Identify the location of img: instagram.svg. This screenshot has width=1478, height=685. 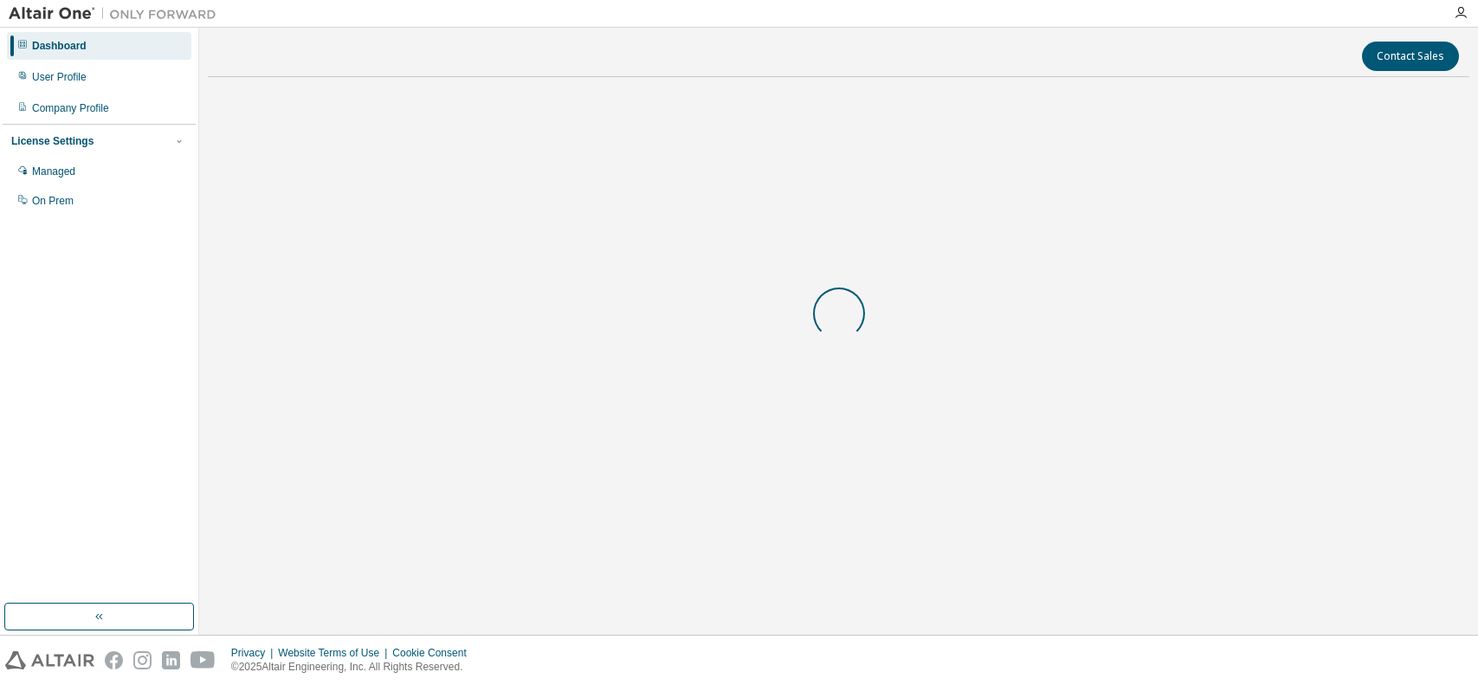
(142, 660).